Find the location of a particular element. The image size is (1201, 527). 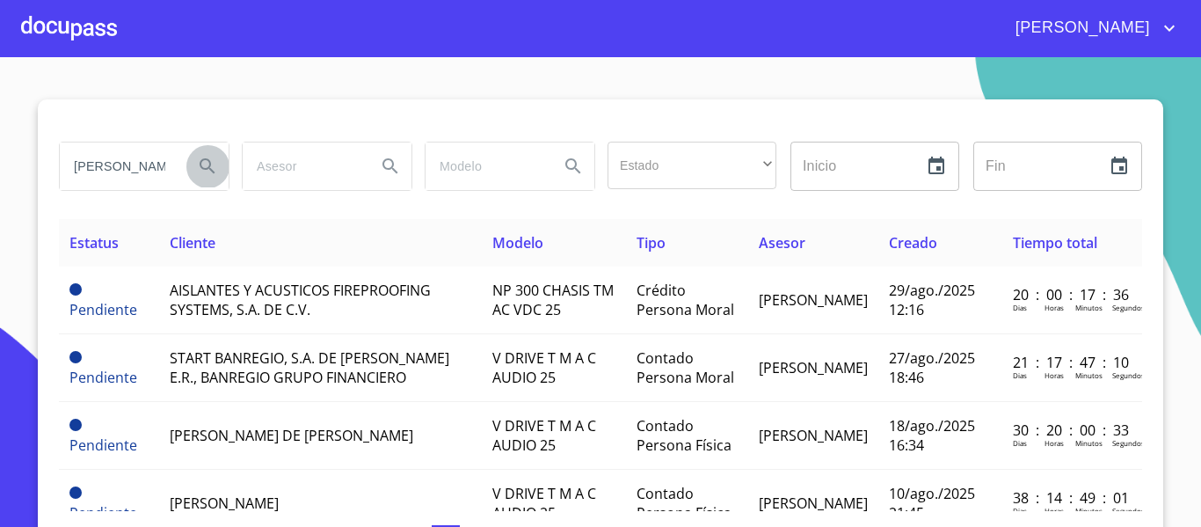

span: 27/ago./2025 18:46 is located at coordinates (932, 368).